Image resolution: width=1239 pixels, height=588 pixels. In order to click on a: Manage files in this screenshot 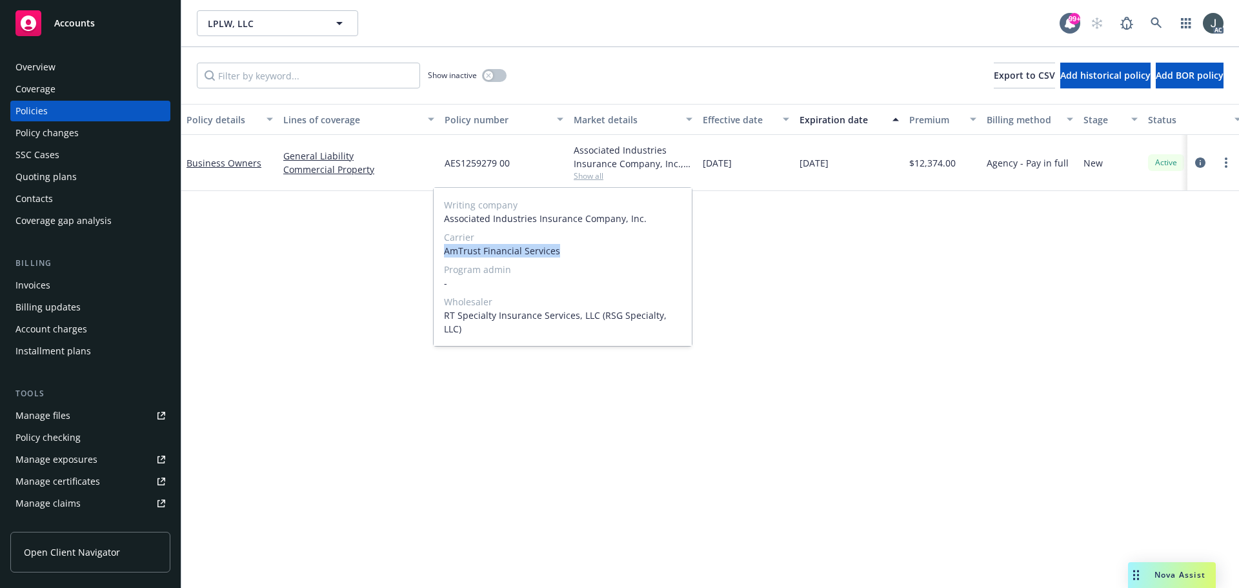, I will do `click(90, 416)`.